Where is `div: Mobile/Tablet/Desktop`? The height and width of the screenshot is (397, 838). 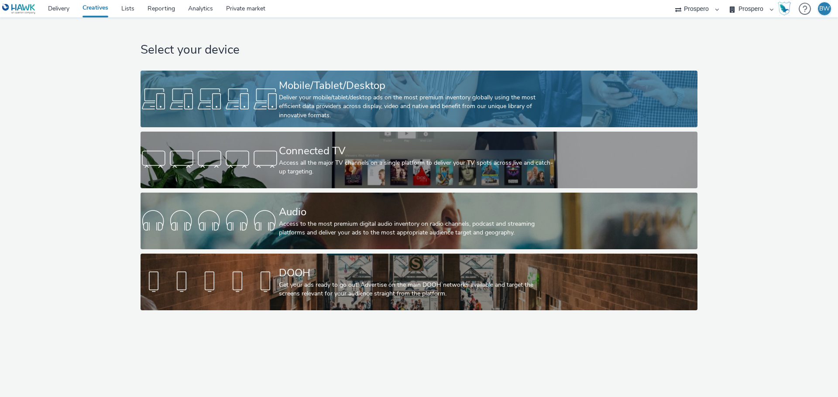 div: Mobile/Tablet/Desktop is located at coordinates (417, 86).